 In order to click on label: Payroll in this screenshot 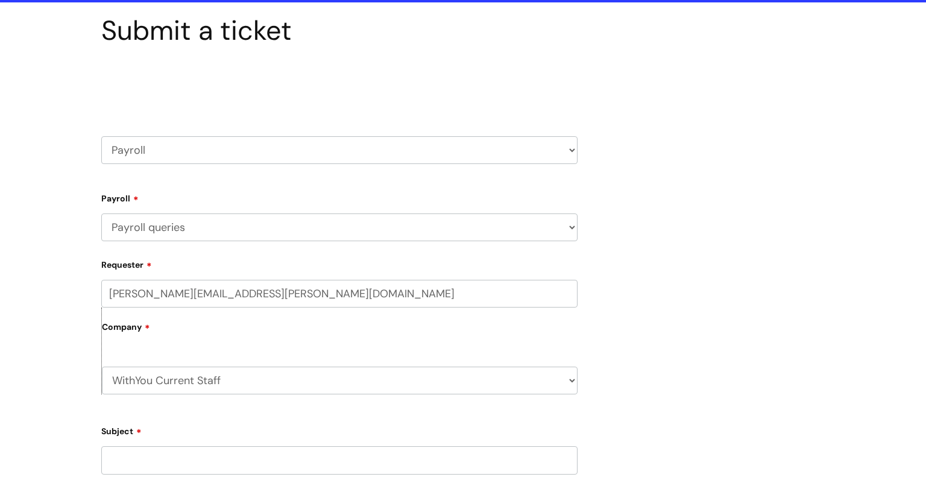, I will do `click(339, 196)`.